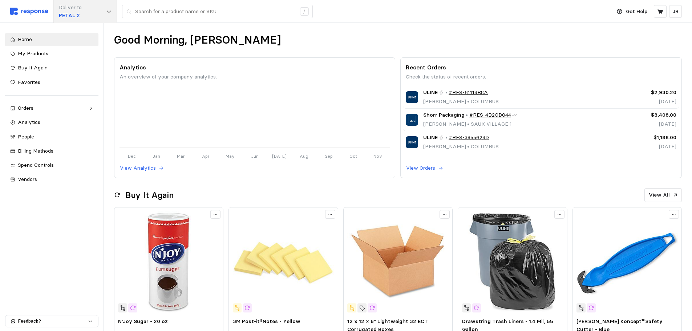  I want to click on button: View Orders, so click(425, 168).